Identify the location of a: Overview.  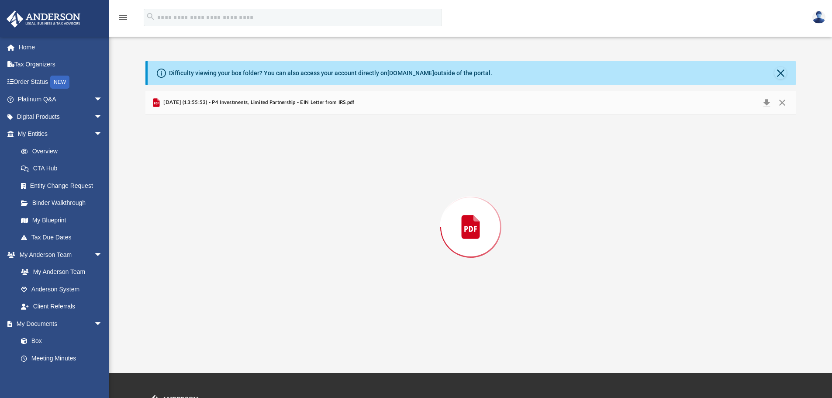
(64, 151).